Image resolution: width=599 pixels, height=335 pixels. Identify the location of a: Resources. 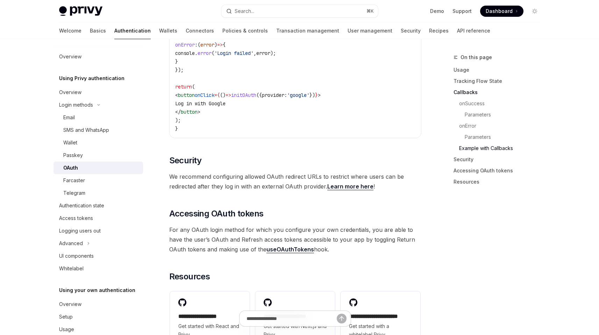
(500, 182).